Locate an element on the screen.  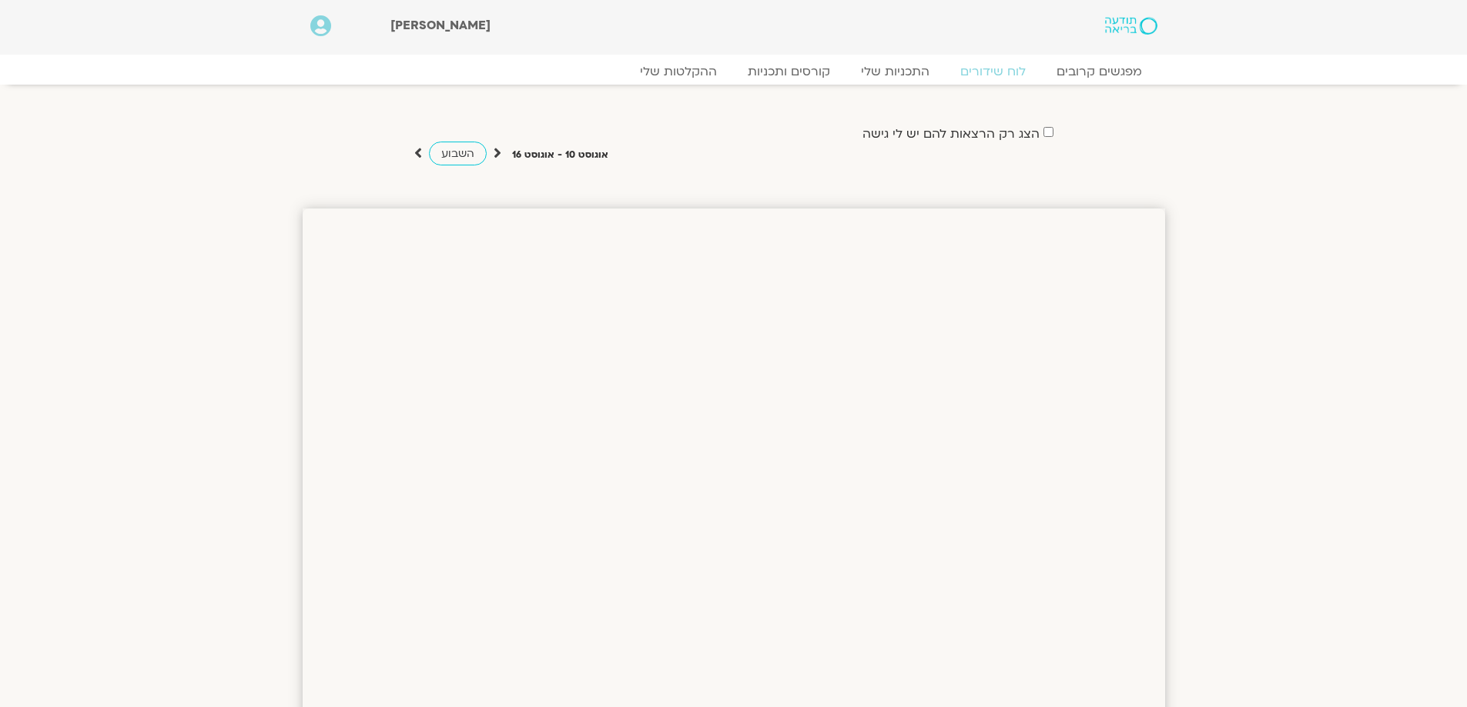
nav: Menu is located at coordinates (734, 72).